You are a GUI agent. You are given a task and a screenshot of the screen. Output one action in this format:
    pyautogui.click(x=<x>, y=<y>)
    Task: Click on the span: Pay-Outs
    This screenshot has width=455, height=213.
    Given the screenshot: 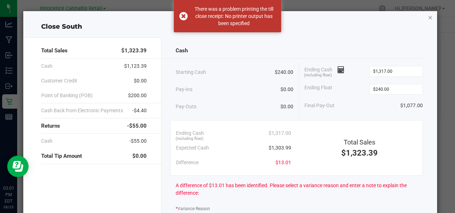 What is the action you would take?
    pyautogui.click(x=186, y=106)
    